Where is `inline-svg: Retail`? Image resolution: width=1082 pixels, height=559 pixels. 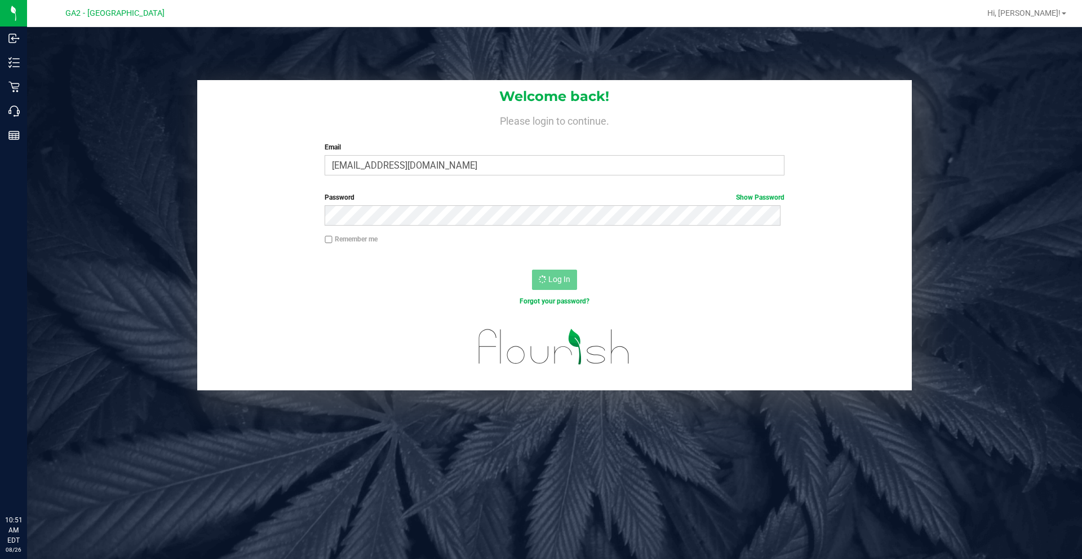 inline-svg: Retail is located at coordinates (14, 87).